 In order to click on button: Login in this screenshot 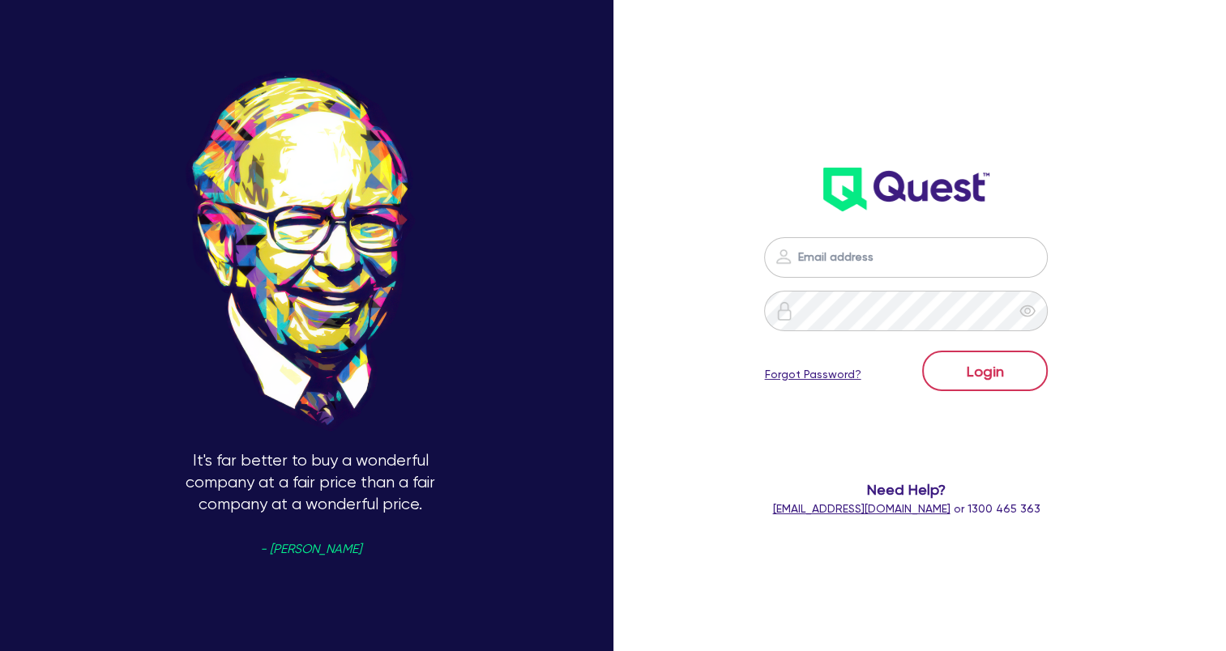, I will do `click(984, 371)`.